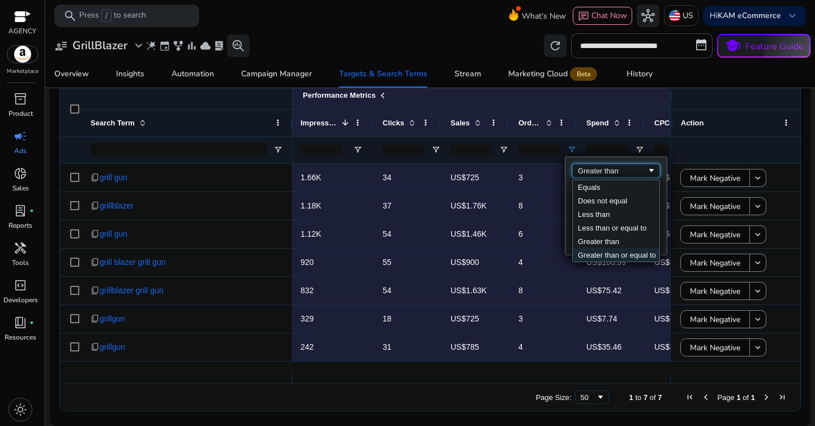 The height and width of the screenshot is (426, 815). I want to click on span: search_insights, so click(238, 46).